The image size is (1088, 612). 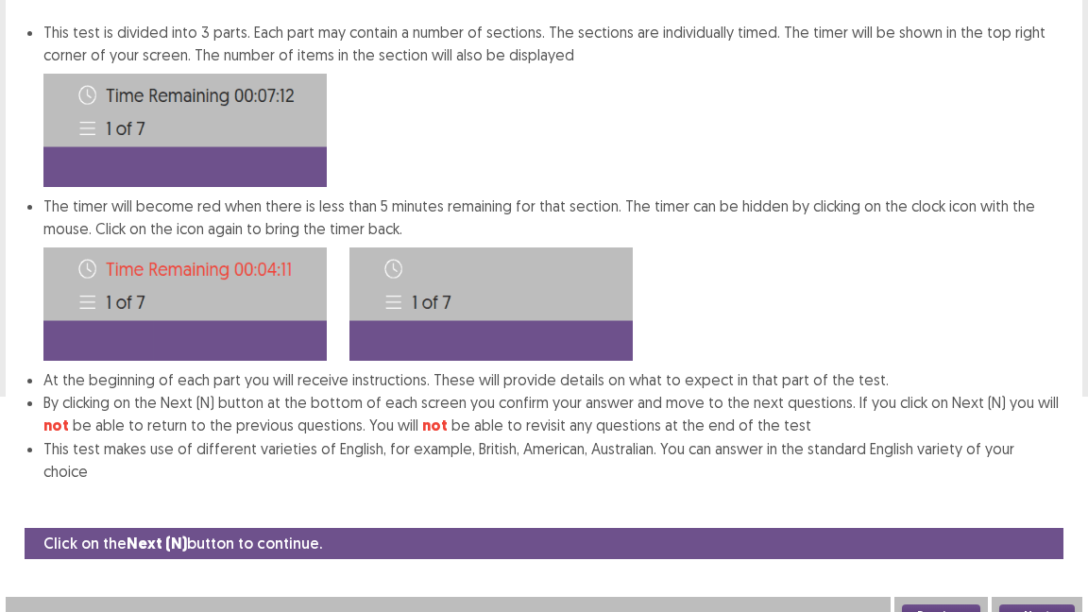 I want to click on li: By clicking on the Next (N) button at the bottom of each screen you confirm your answer and move ..., so click(x=551, y=414).